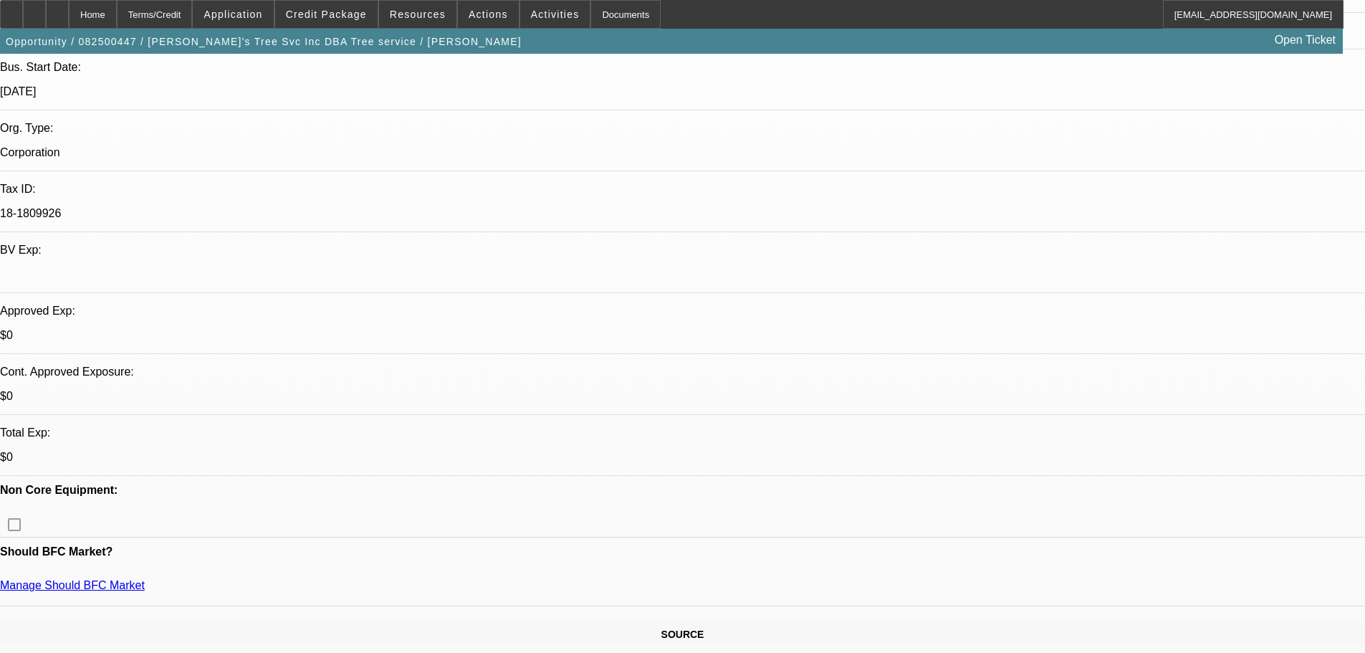  What do you see at coordinates (555, 14) in the screenshot?
I see `button: Activities` at bounding box center [555, 14].